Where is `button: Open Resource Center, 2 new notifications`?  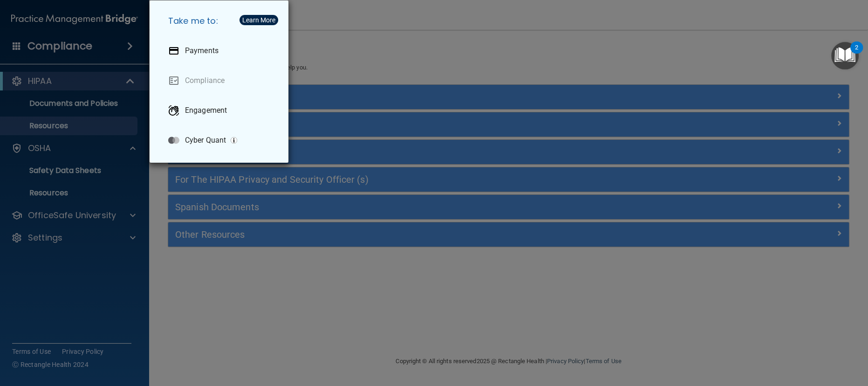 button: Open Resource Center, 2 new notifications is located at coordinates (844, 55).